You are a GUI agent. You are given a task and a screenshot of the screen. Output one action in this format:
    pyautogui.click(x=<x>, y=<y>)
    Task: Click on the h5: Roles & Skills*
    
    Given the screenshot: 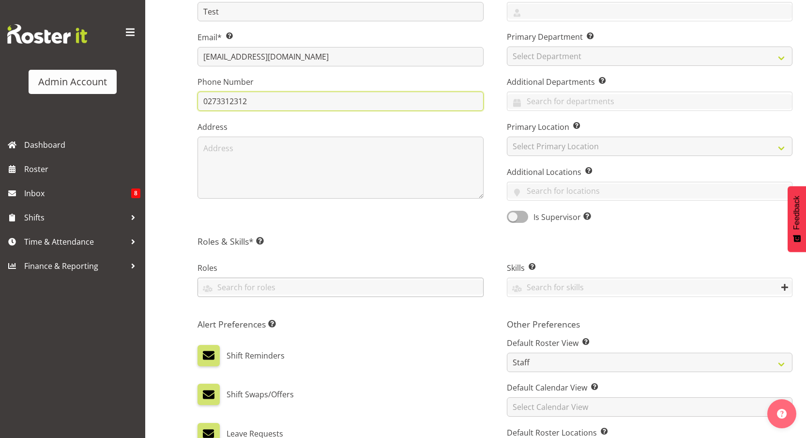 What is the action you would take?
    pyautogui.click(x=495, y=241)
    